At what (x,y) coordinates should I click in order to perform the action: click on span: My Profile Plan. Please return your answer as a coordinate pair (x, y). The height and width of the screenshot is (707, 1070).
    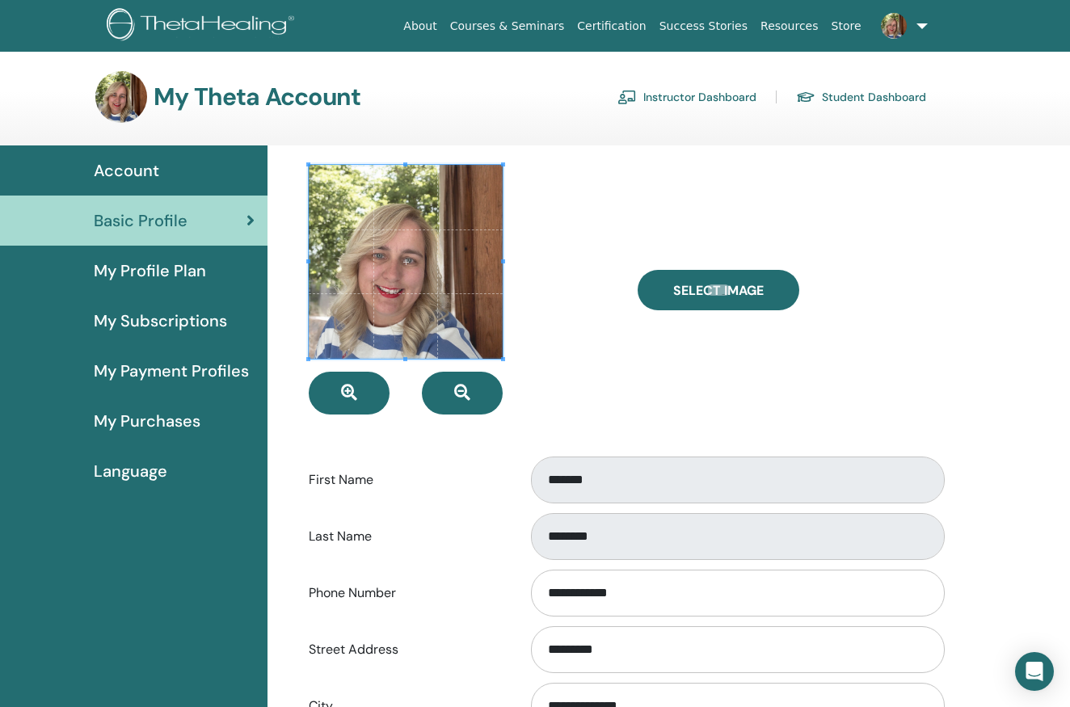
    Looking at the image, I should click on (150, 271).